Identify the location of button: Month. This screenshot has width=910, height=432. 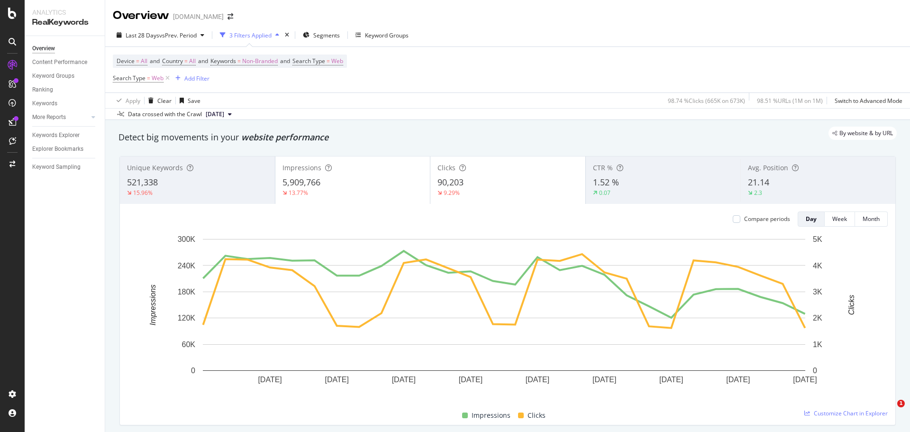
(871, 219).